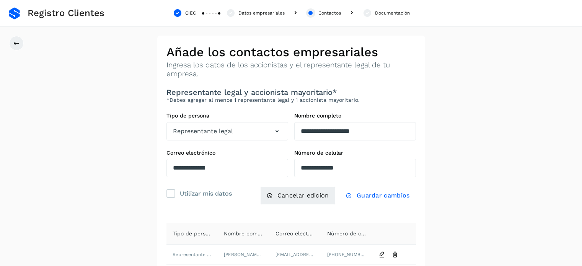 This screenshot has height=266, width=582. Describe the element at coordinates (378, 196) in the screenshot. I see `button: Guardar cambios` at that location.